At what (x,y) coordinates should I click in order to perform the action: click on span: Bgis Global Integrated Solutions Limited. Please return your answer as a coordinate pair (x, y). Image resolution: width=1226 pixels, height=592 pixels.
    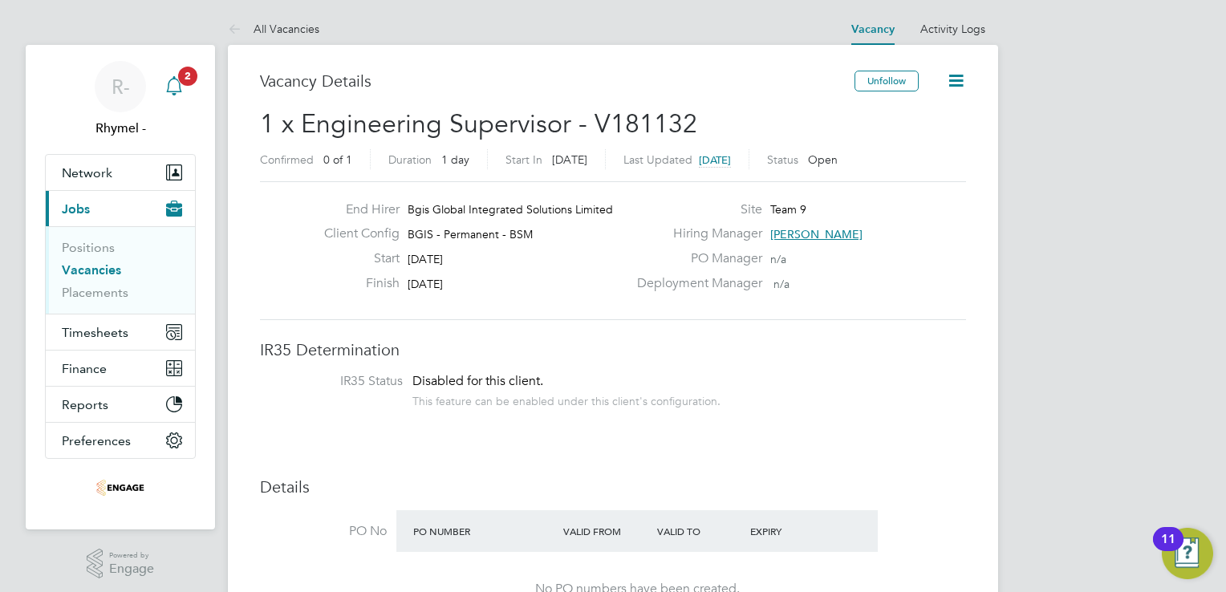
    Looking at the image, I should click on (510, 209).